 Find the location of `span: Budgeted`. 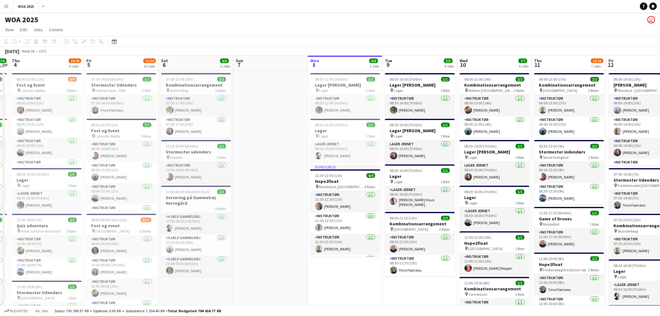

span: Budgeted is located at coordinates (19, 311).